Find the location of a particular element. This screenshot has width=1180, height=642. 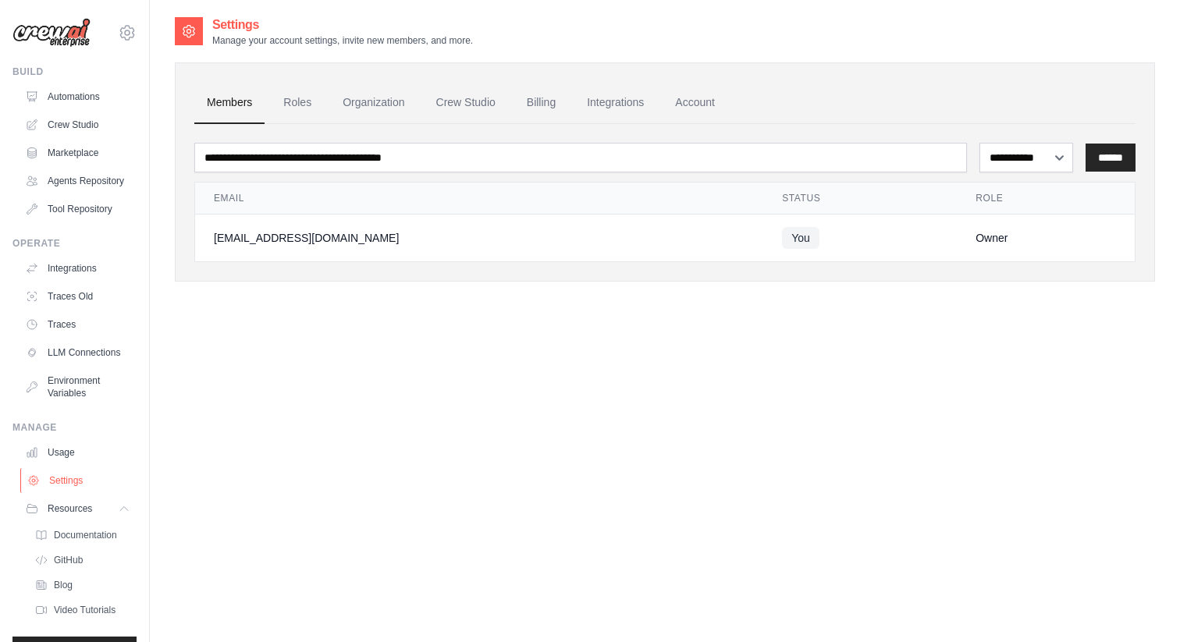

div: Operate is located at coordinates (74, 243).